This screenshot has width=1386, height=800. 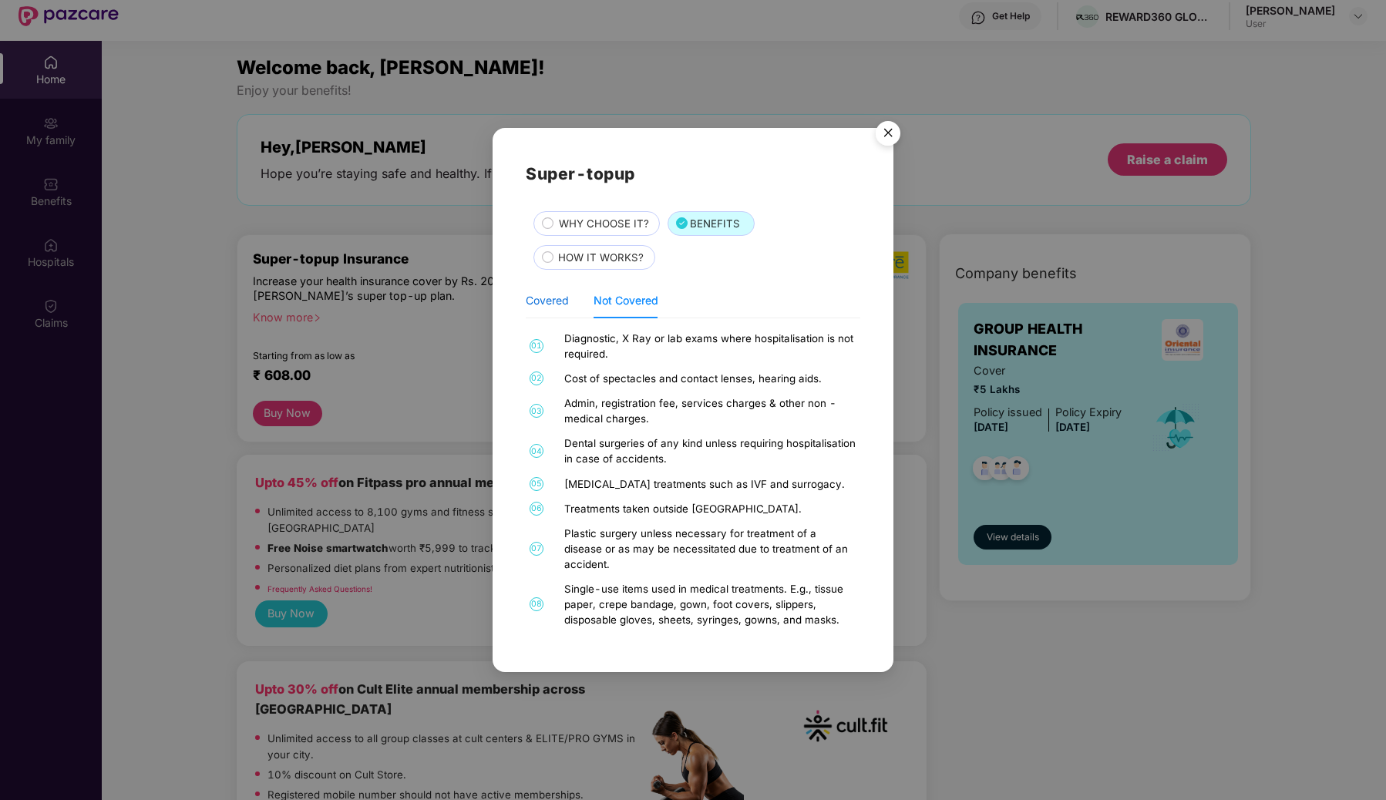 What do you see at coordinates (547, 301) in the screenshot?
I see `div: Covered` at bounding box center [547, 301].